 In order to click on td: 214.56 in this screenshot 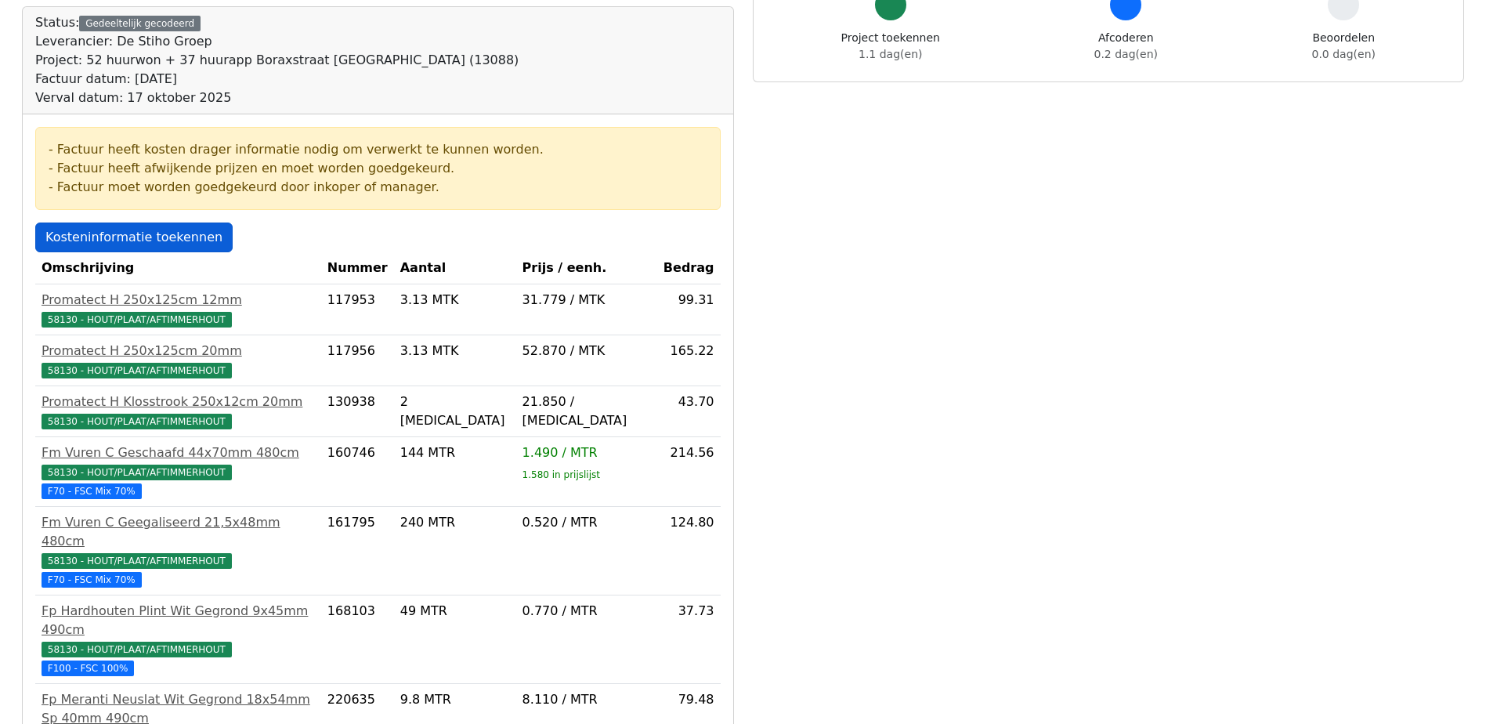, I will do `click(688, 471)`.